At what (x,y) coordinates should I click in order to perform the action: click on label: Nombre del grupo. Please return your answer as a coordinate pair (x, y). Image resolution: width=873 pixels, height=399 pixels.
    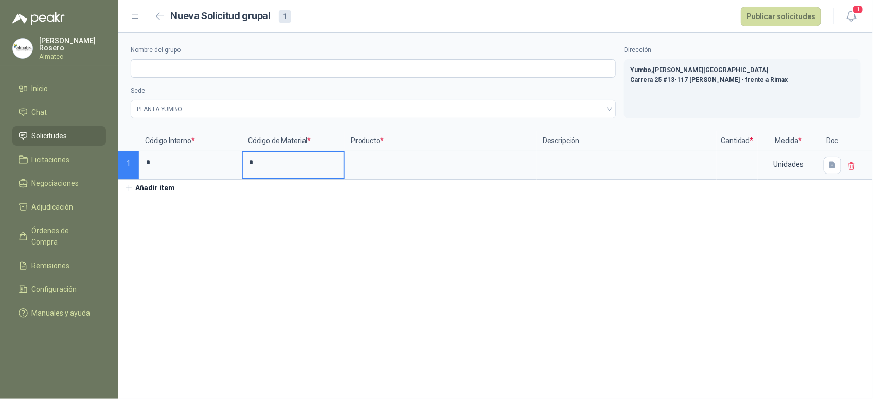
    Looking at the image, I should click on (373, 50).